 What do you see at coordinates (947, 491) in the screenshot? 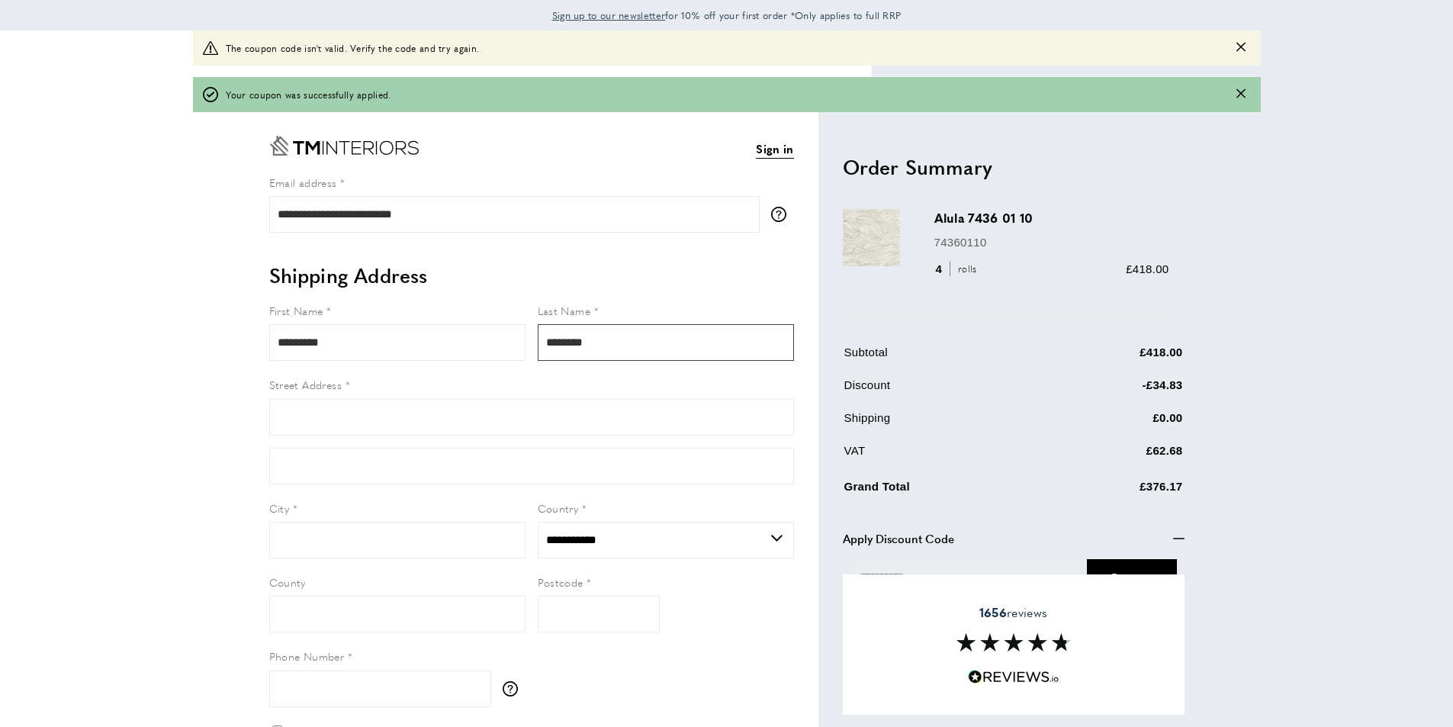
I see `td: Grand Total` at bounding box center [947, 491].